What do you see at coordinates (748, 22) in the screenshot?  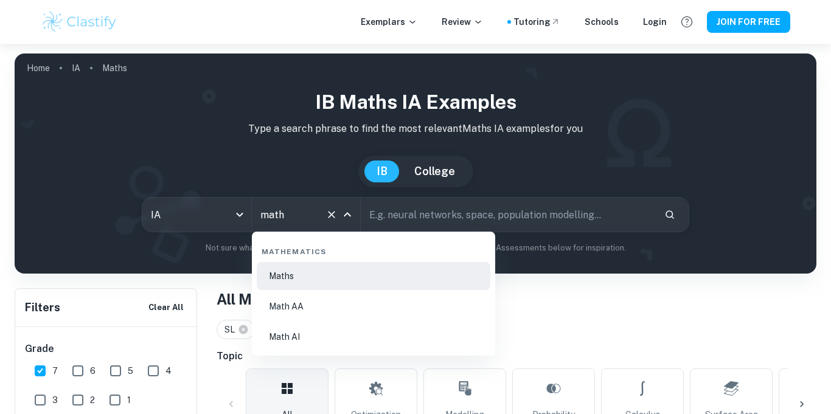 I see `a: JOIN FOR FREE` at bounding box center [748, 22].